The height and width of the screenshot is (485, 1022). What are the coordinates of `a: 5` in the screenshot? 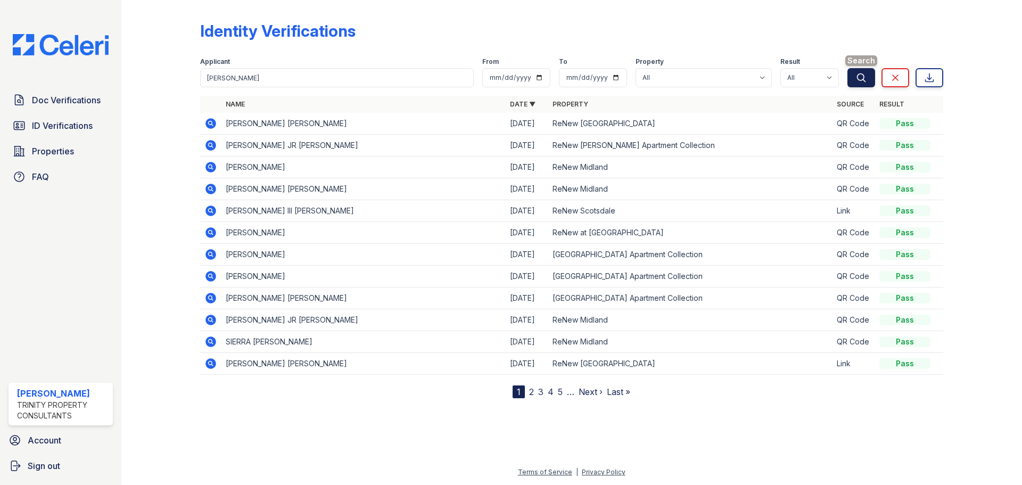 It's located at (560, 392).